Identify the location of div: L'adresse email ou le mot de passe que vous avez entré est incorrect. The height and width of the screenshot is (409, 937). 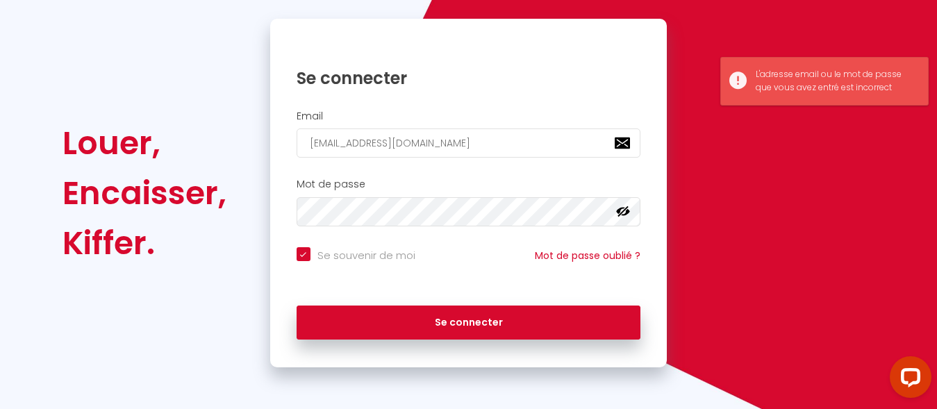
(835, 81).